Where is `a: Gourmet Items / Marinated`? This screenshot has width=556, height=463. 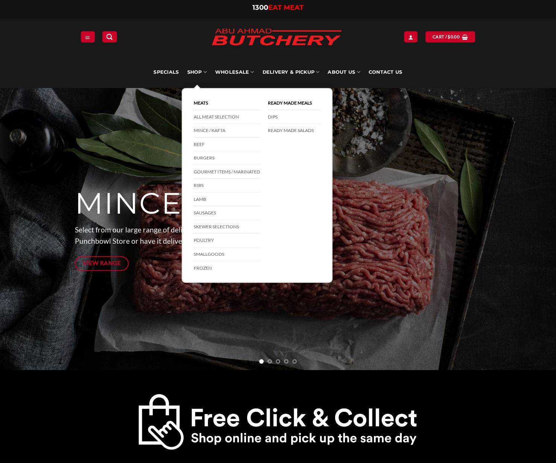 a: Gourmet Items / Marinated is located at coordinates (227, 172).